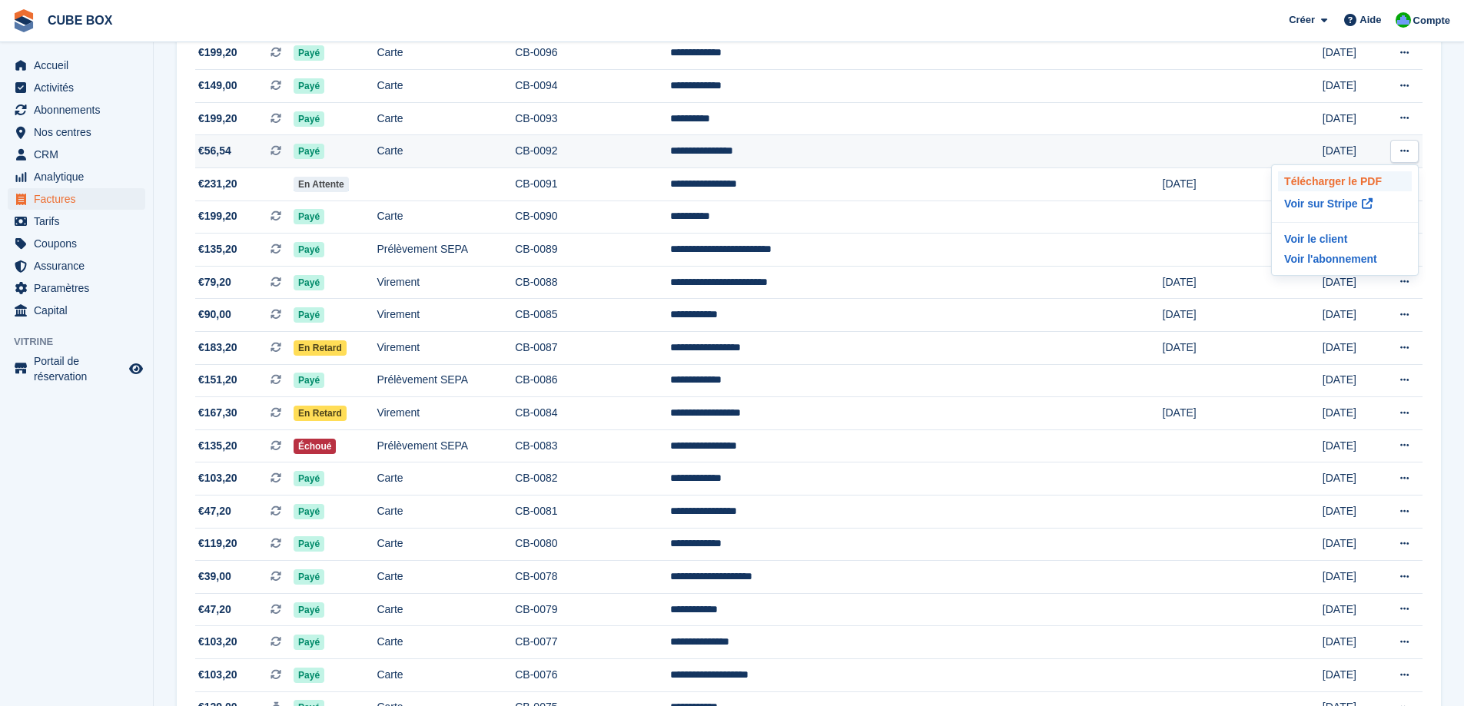  I want to click on td: CB-0096, so click(593, 53).